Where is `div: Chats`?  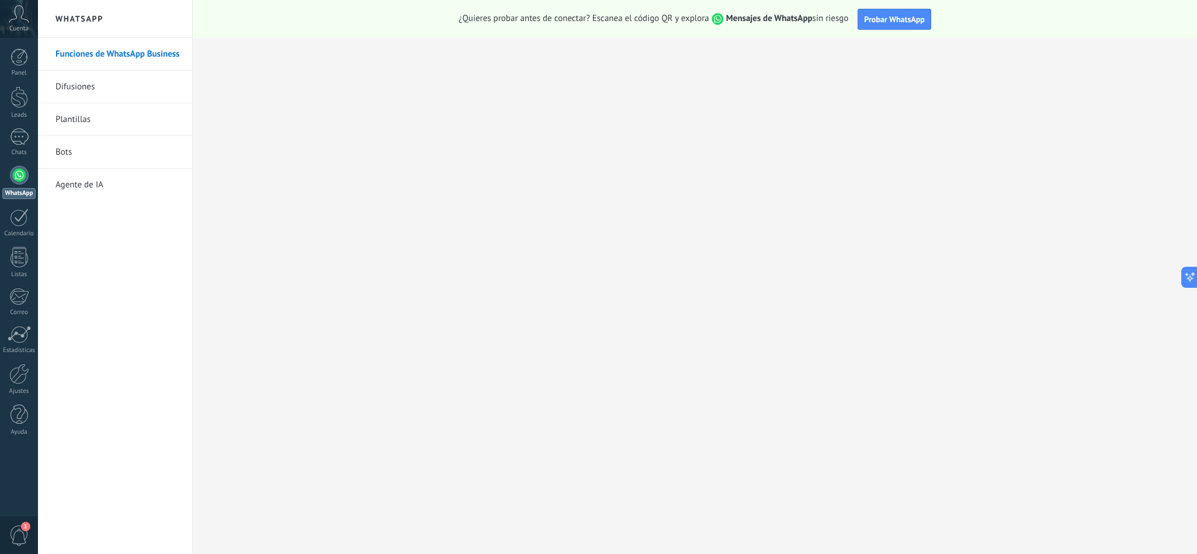
div: Chats is located at coordinates (19, 152).